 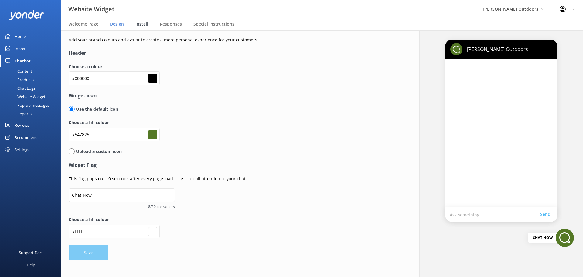 What do you see at coordinates (18, 114) in the screenshot?
I see `div: Reports` at bounding box center [18, 114].